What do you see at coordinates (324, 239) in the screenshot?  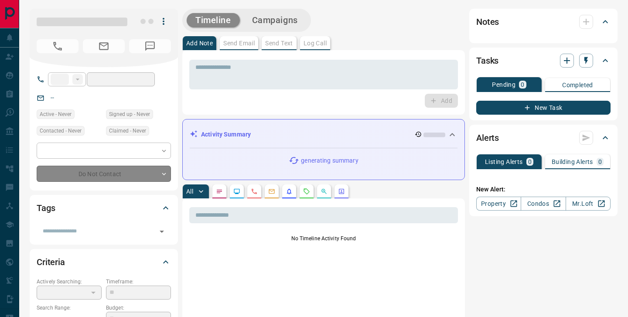 I see `p: No Timeline Activity Found` at bounding box center [324, 239].